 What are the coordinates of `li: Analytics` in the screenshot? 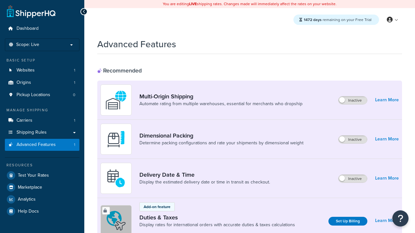 It's located at (42, 200).